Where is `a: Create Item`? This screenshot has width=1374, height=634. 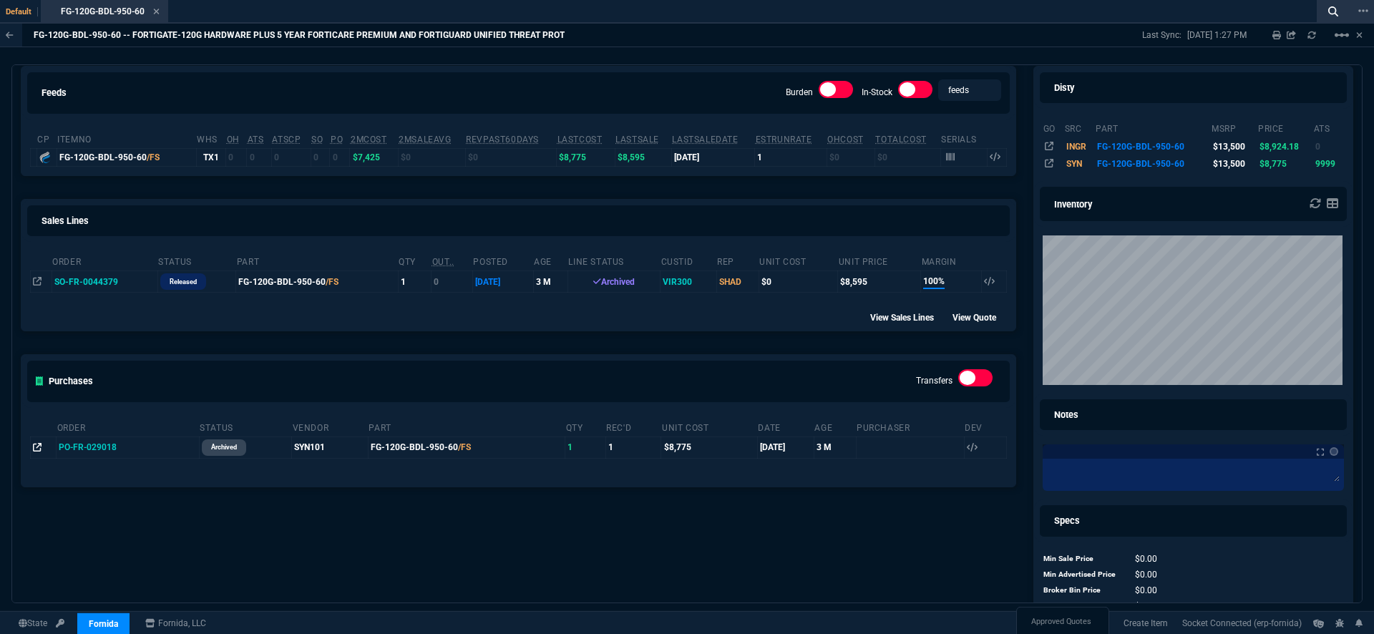 a: Create Item is located at coordinates (1144, 623).